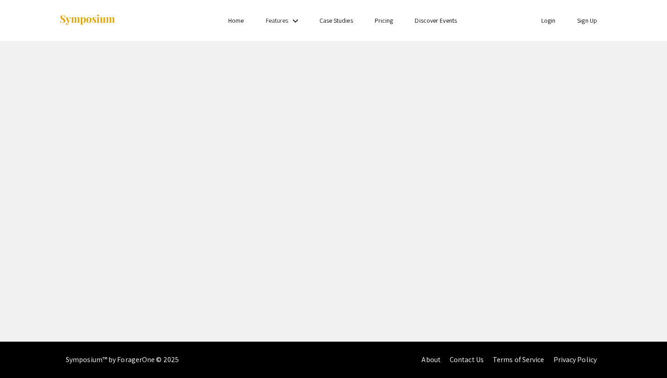 The image size is (667, 378). What do you see at coordinates (436, 20) in the screenshot?
I see `a: Discover Events` at bounding box center [436, 20].